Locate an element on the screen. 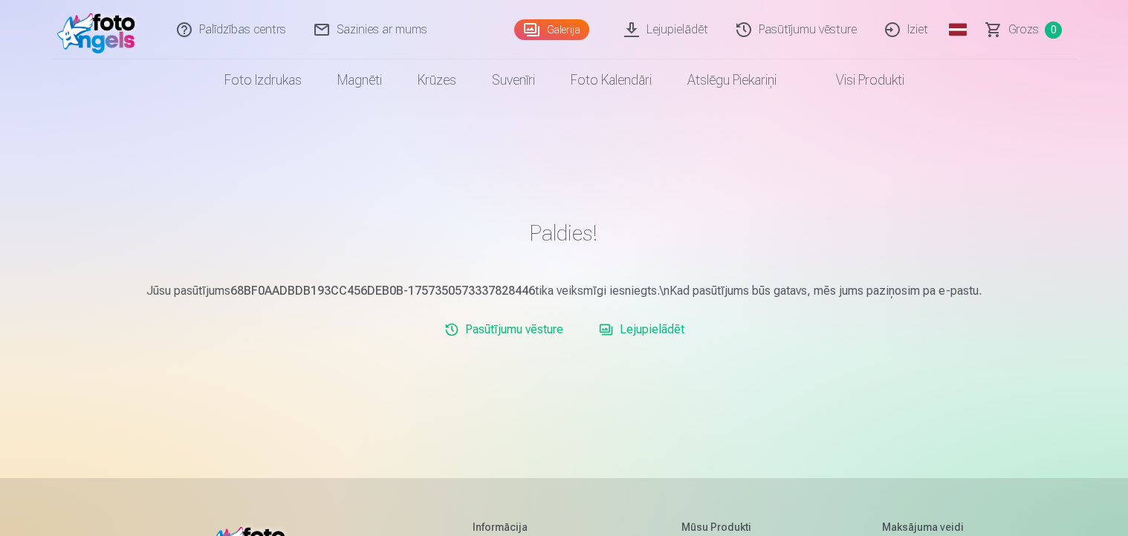 Image resolution: width=1128 pixels, height=536 pixels. a: Visi produkti is located at coordinates (858, 80).